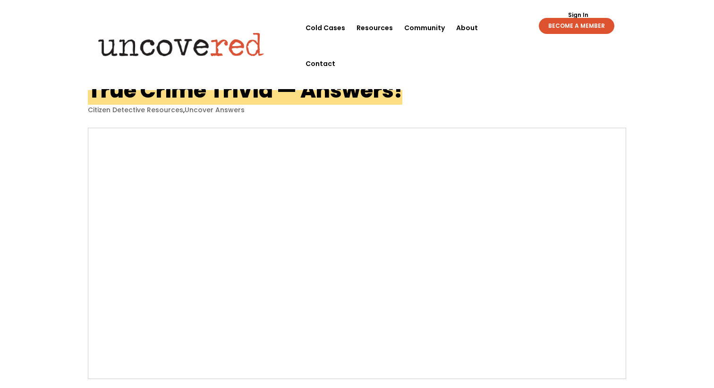 This screenshot has width=714, height=388. Describe the element at coordinates (214, 110) in the screenshot. I see `a: Uncover Answers` at that location.